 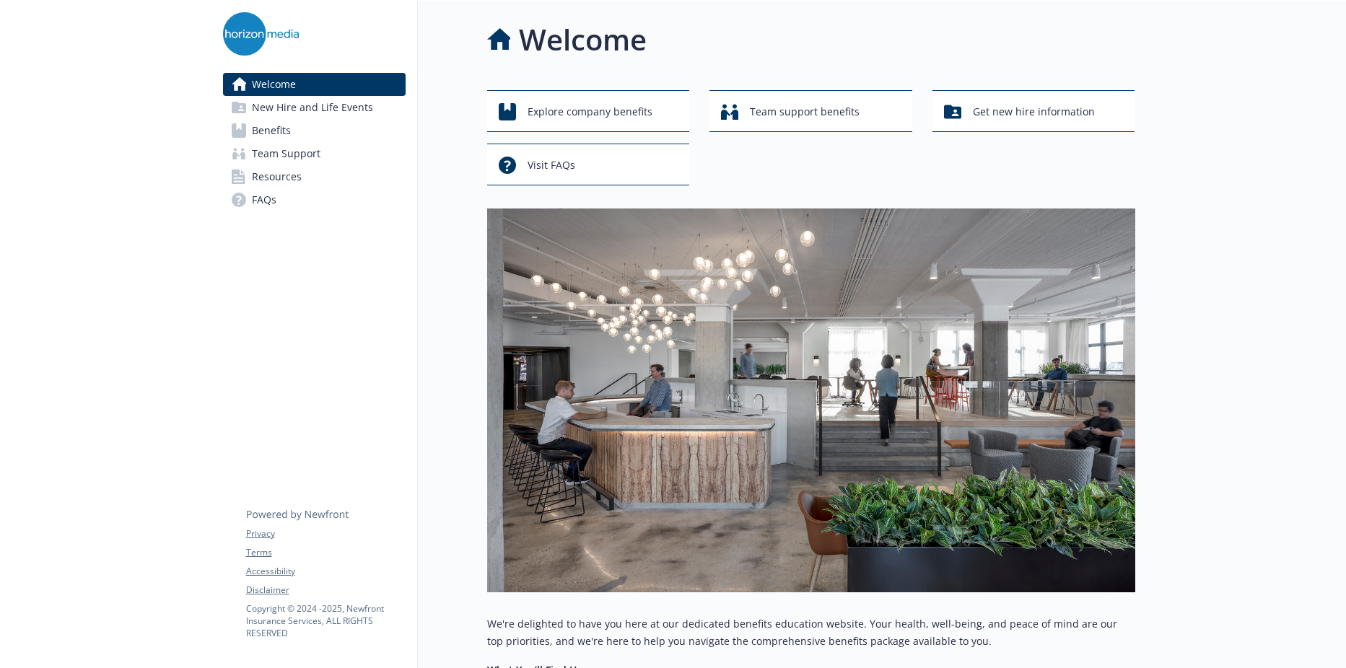 What do you see at coordinates (811, 633) in the screenshot?
I see `p: We're delighted to have you here at our dedicated benefits education website. Your health, well-b...` at bounding box center [811, 633].